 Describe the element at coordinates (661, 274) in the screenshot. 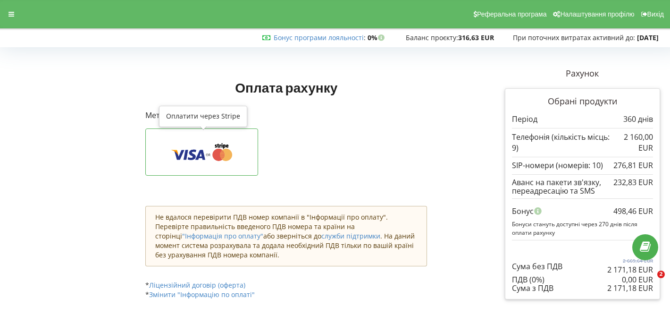

I see `span: 2` at that location.